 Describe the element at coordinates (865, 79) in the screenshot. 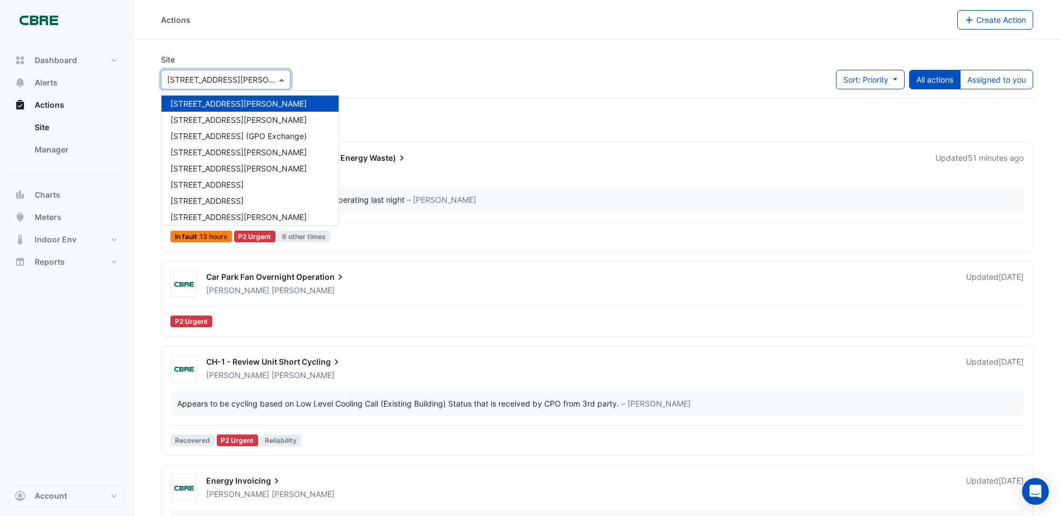

I see `span: Sort: Priority` at that location.